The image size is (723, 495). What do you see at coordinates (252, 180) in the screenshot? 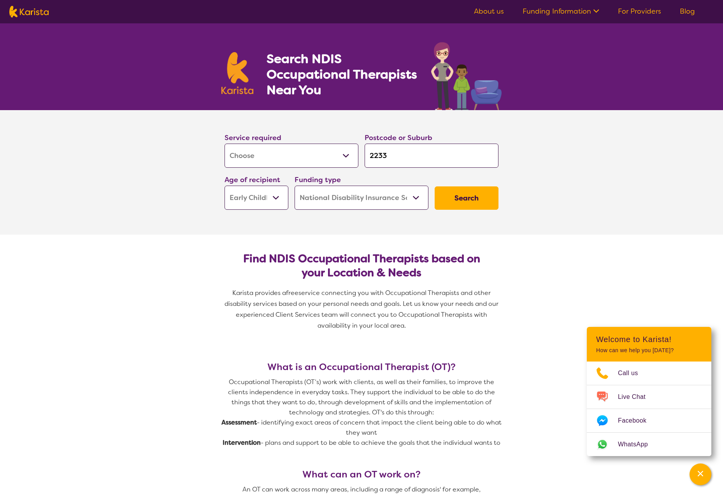
I see `label: Age of recipient` at bounding box center [252, 180].